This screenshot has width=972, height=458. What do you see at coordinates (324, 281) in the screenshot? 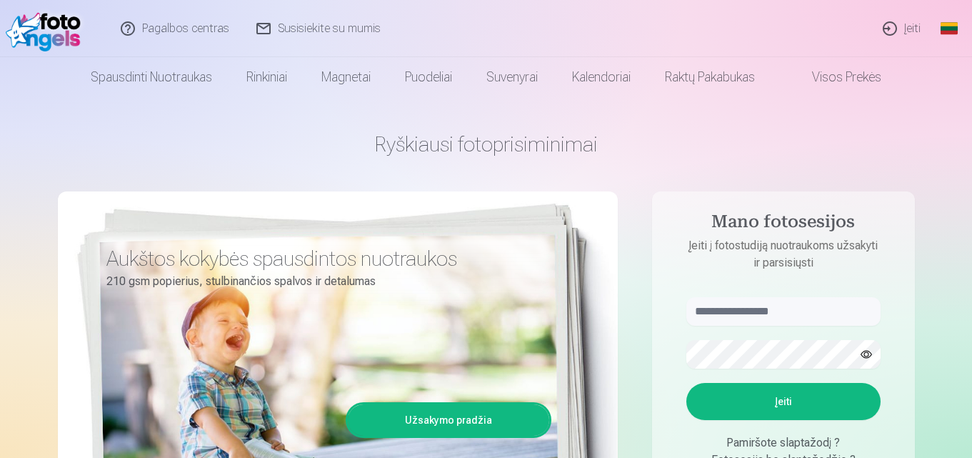
I see `p: 210 gsm popierius, stulbinančios spalvos ir detalumas` at bounding box center [324, 281].